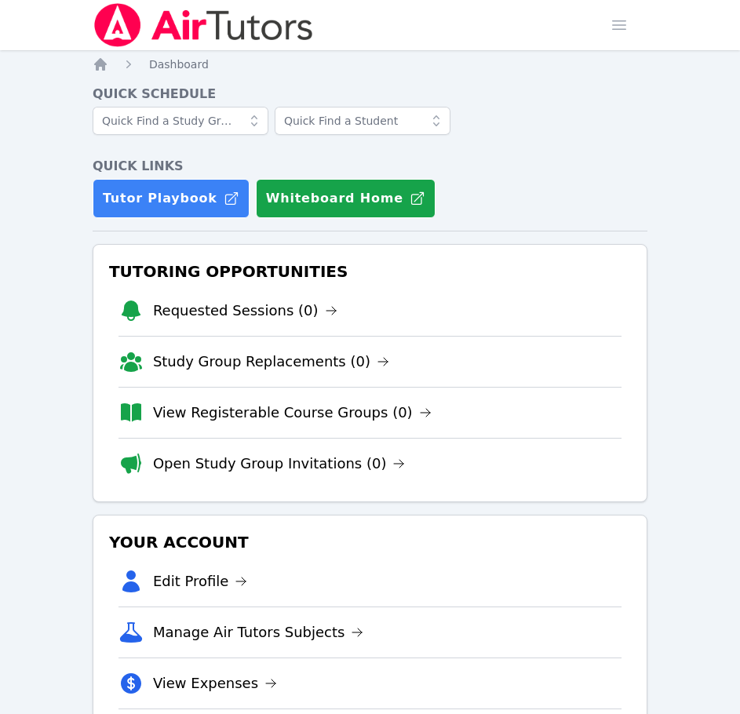 Image resolution: width=740 pixels, height=714 pixels. What do you see at coordinates (179, 64) in the screenshot?
I see `span: Dashboard` at bounding box center [179, 64].